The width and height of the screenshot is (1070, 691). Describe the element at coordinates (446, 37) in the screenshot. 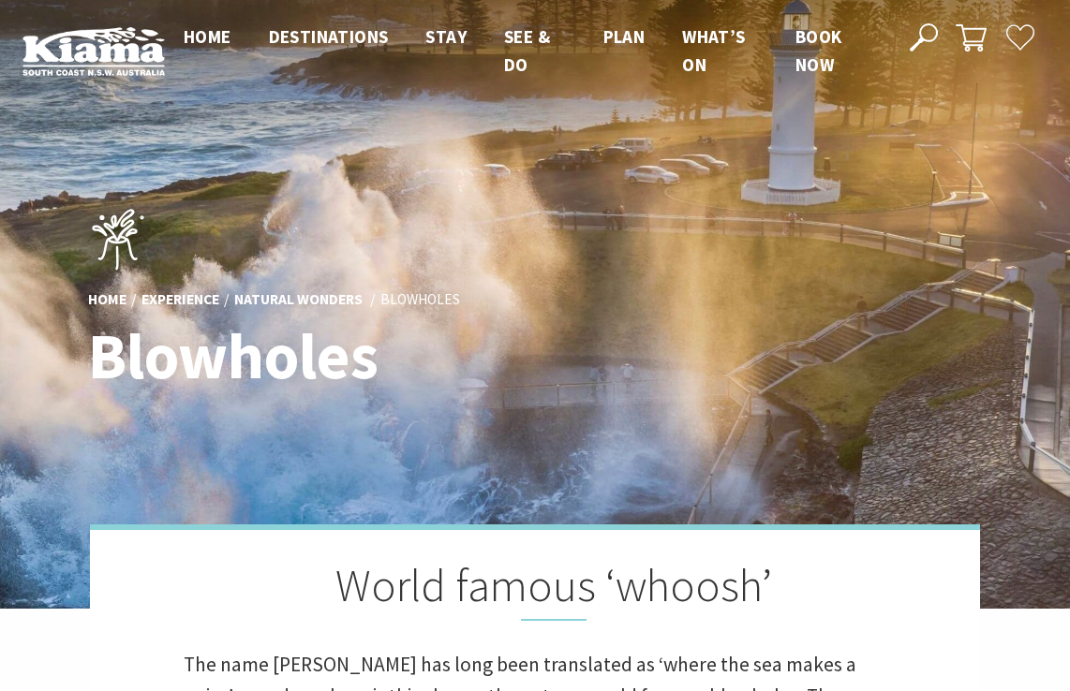

I see `span: Stay` at that location.